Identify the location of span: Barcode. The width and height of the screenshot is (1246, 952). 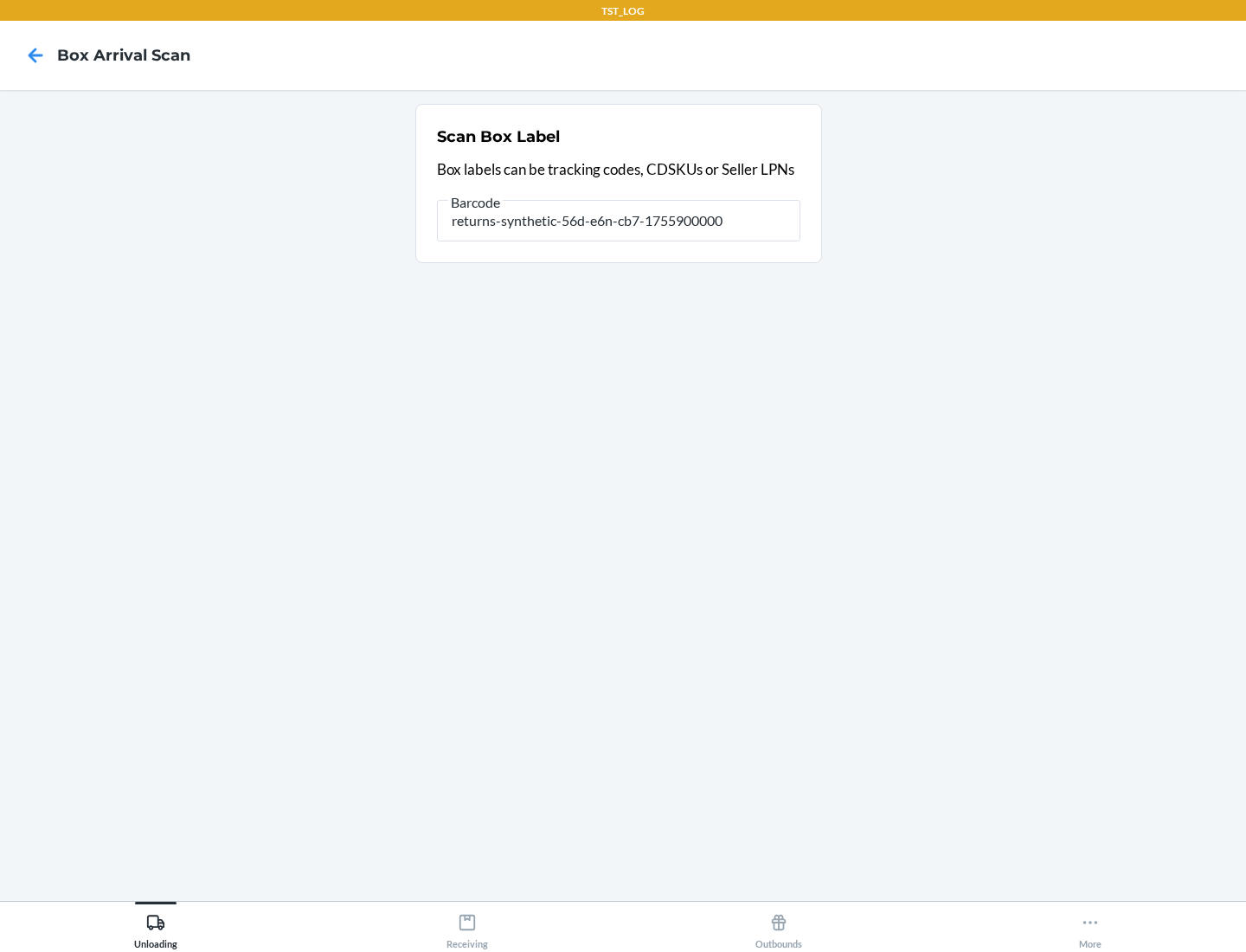
(475, 202).